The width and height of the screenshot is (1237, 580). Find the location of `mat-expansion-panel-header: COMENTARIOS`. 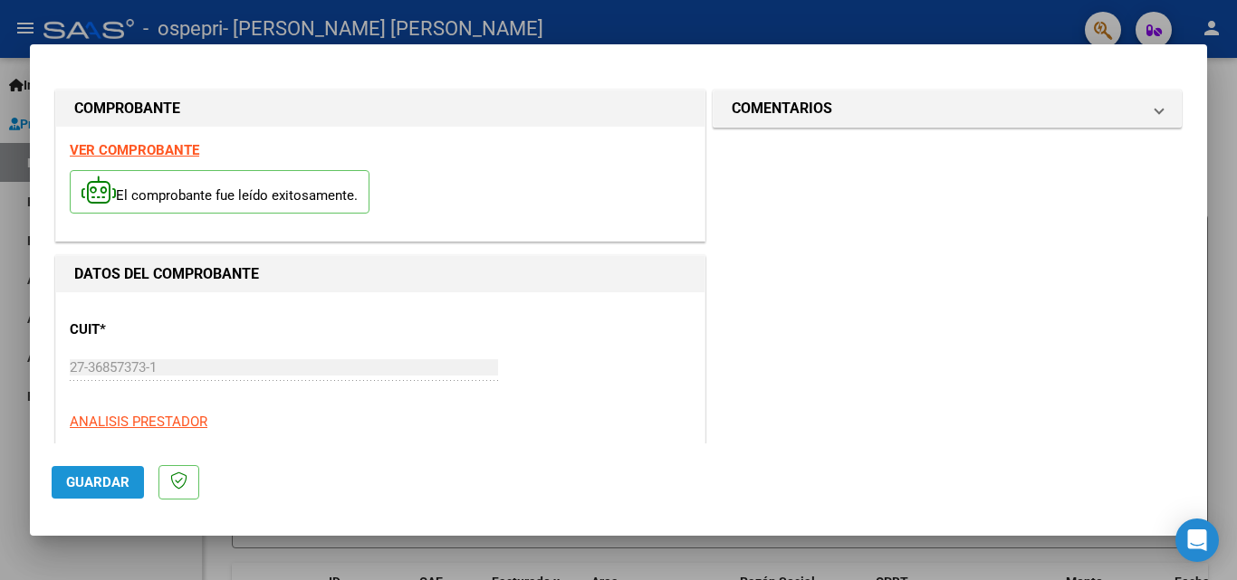

mat-expansion-panel-header: COMENTARIOS is located at coordinates (947, 109).